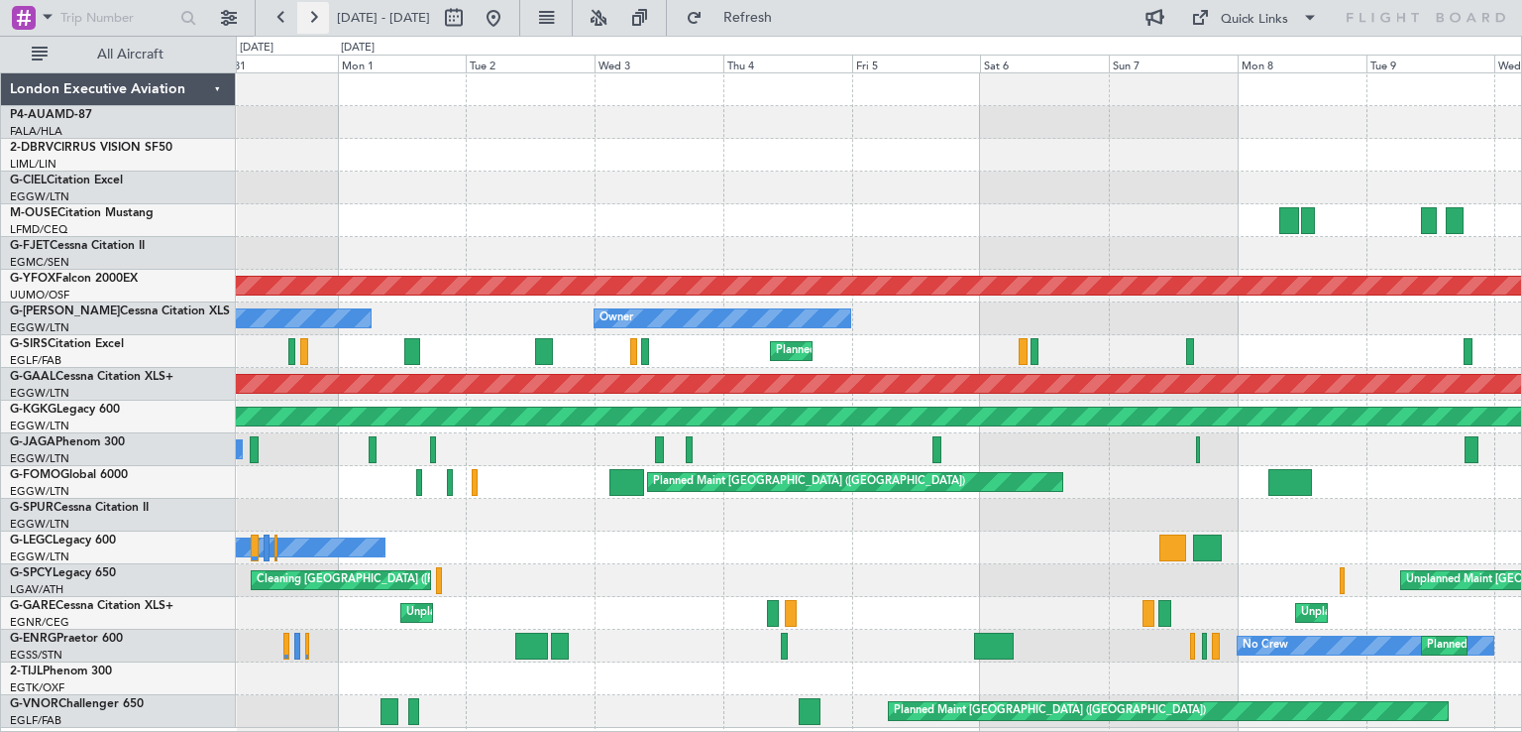  I want to click on a: G-SPURCessna Citation II, so click(79, 507).